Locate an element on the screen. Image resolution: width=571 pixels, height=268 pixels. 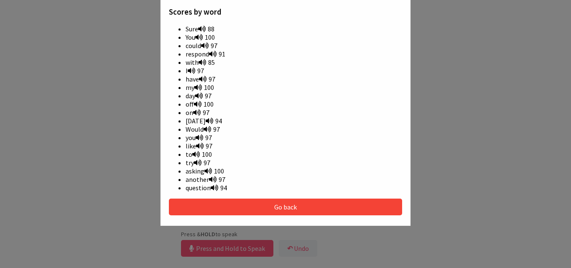
span: try 97 is located at coordinates (198, 163).